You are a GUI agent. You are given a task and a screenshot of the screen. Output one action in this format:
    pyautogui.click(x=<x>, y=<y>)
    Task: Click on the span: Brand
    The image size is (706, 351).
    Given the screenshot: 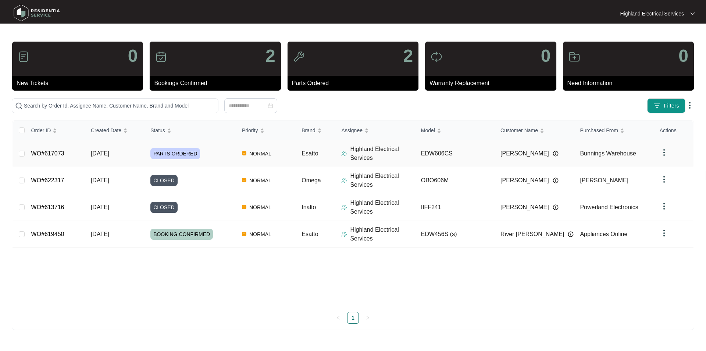 What is the action you would take?
    pyautogui.click(x=308, y=130)
    